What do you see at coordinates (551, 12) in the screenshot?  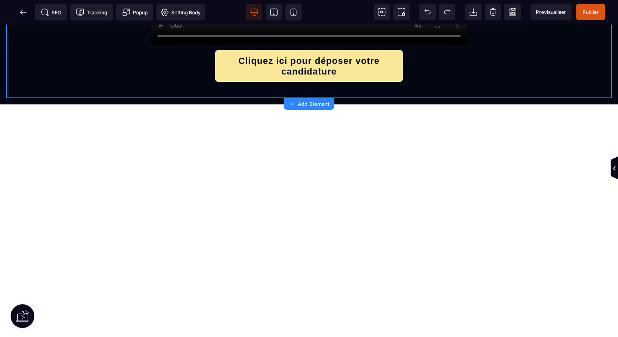 I see `span: Preview` at bounding box center [551, 12].